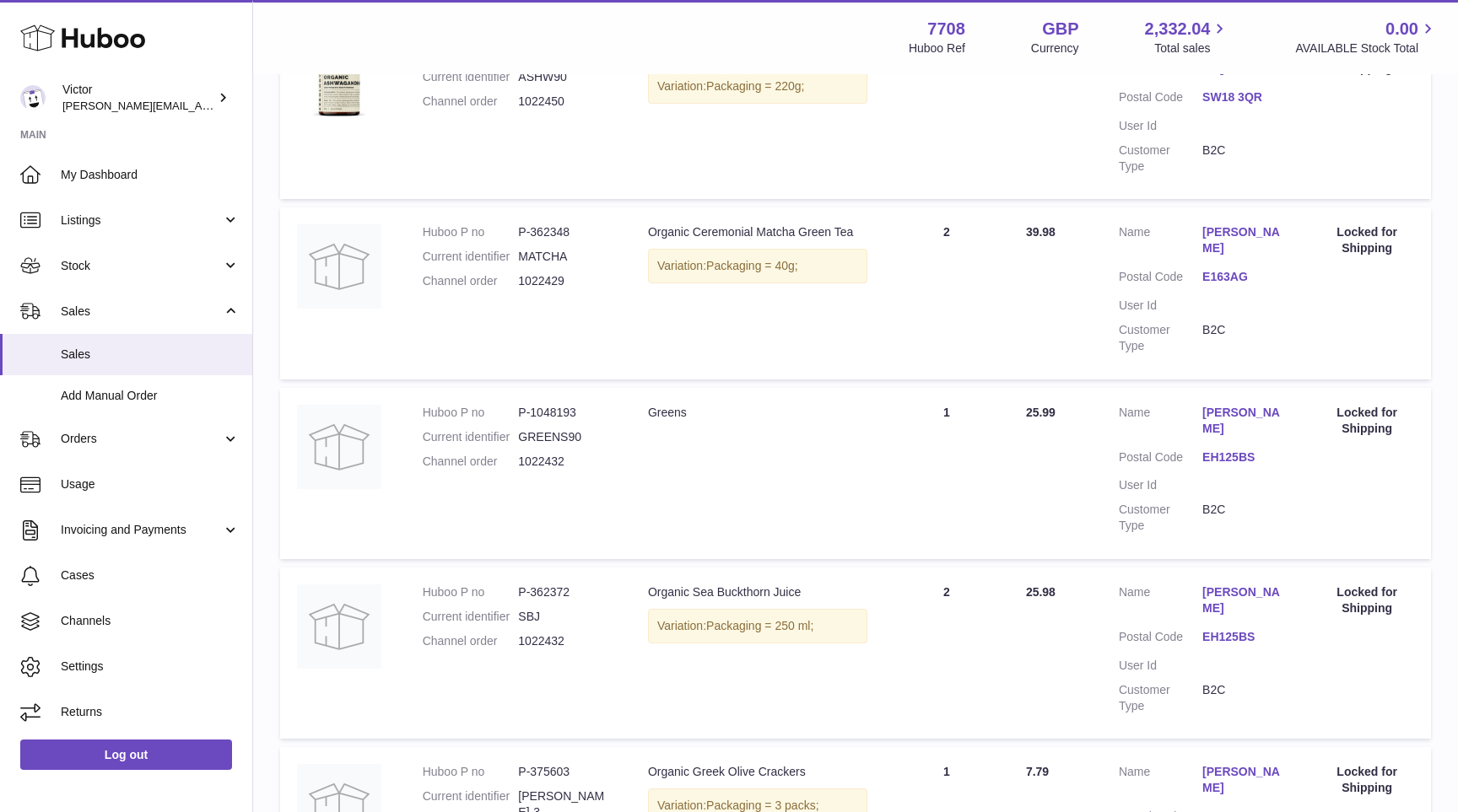  Describe the element at coordinates (755, 86) in the screenshot. I see `span: Packaging = 220g;` at that location.